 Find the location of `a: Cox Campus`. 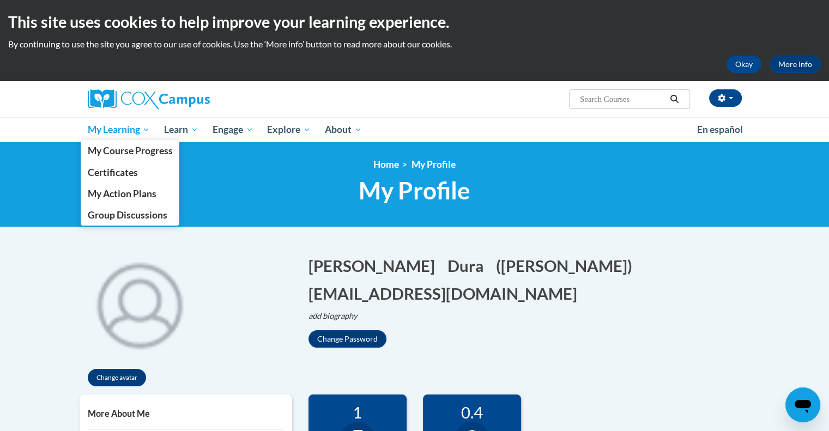

a: Cox Campus is located at coordinates (149, 99).